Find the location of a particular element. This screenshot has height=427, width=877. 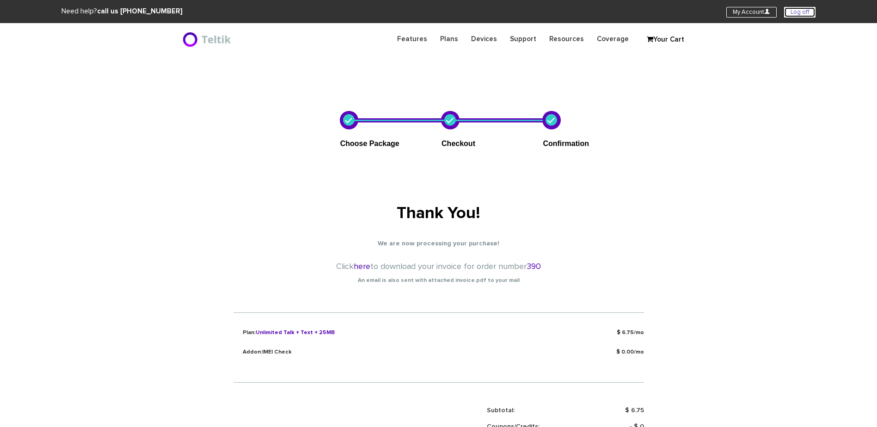

td: Subtotal: is located at coordinates (541, 414).